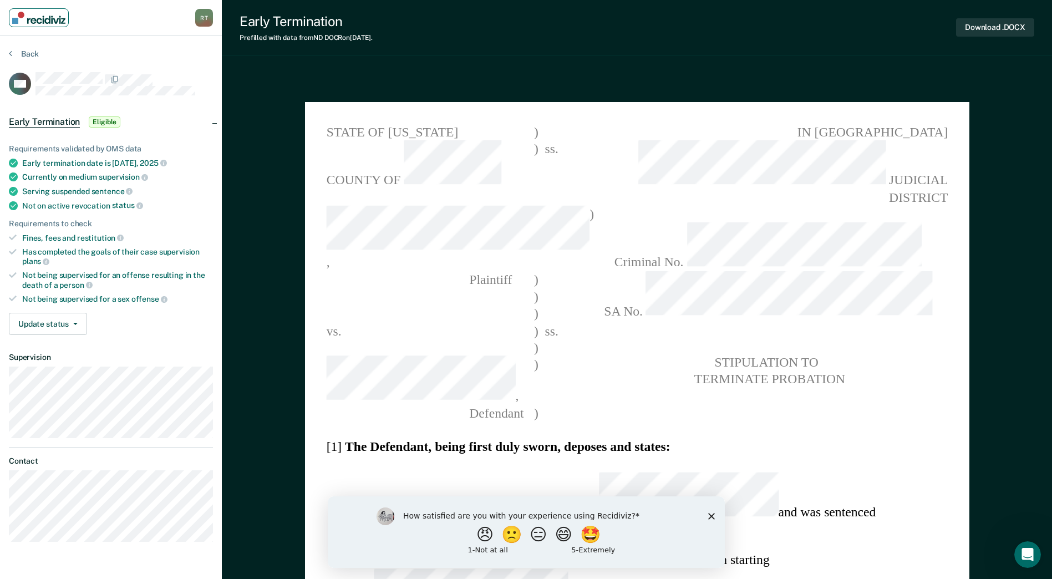  Describe the element at coordinates (111, 357) in the screenshot. I see `dt: Supervision` at that location.